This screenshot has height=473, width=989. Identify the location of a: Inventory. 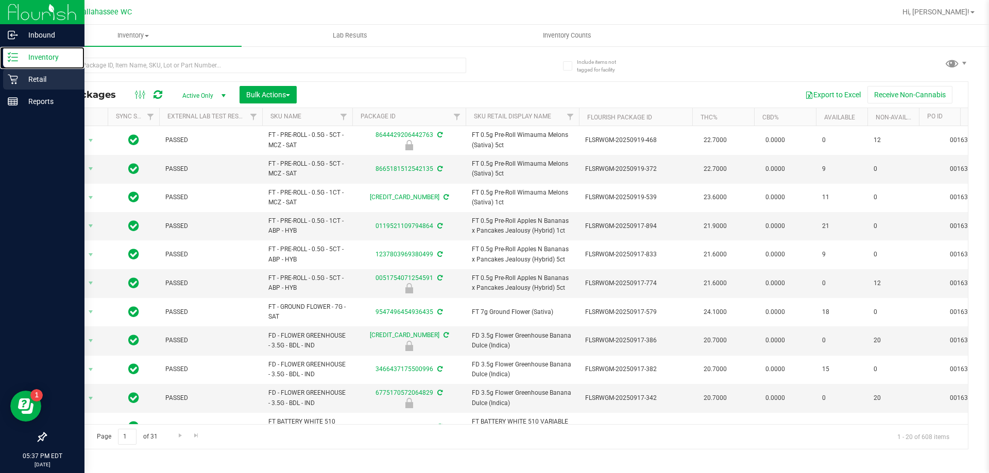
(133, 36).